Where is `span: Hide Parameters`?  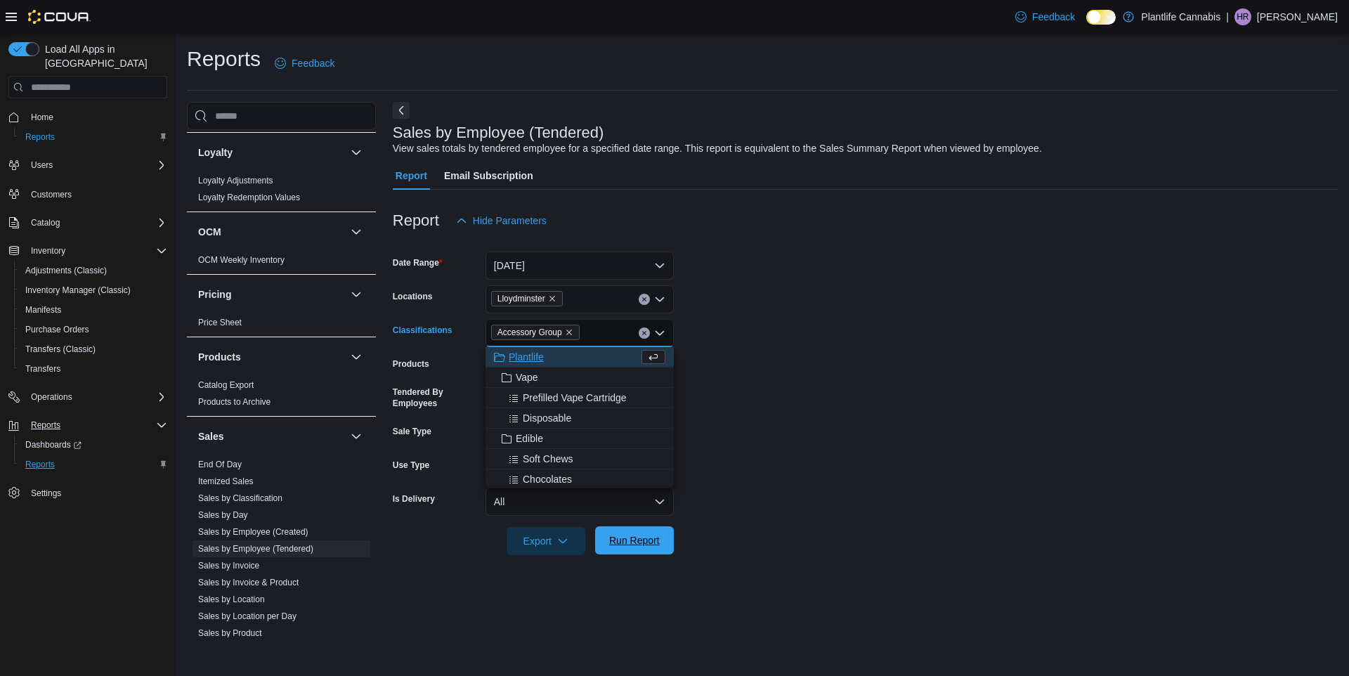 span: Hide Parameters is located at coordinates (510, 221).